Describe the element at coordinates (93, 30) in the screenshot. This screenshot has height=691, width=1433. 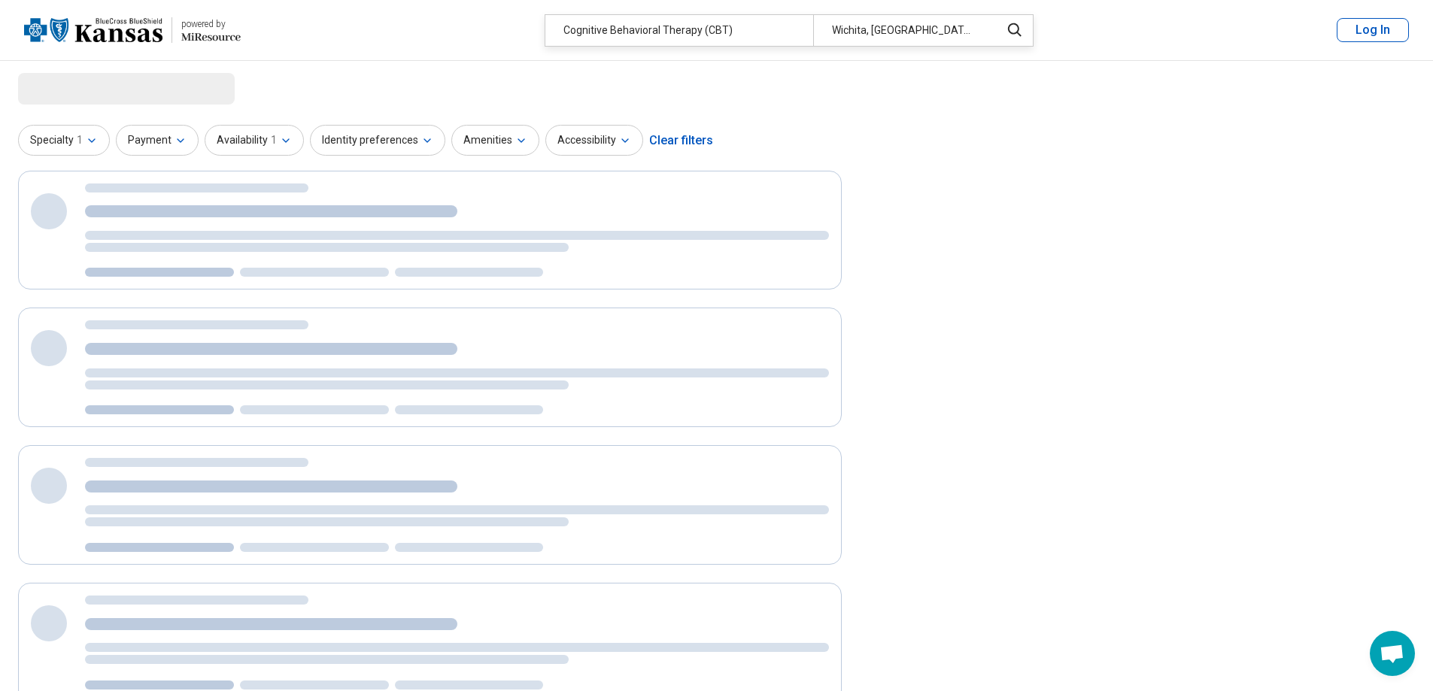
I see `img: Blue Cross Blue Shield Kansas` at that location.